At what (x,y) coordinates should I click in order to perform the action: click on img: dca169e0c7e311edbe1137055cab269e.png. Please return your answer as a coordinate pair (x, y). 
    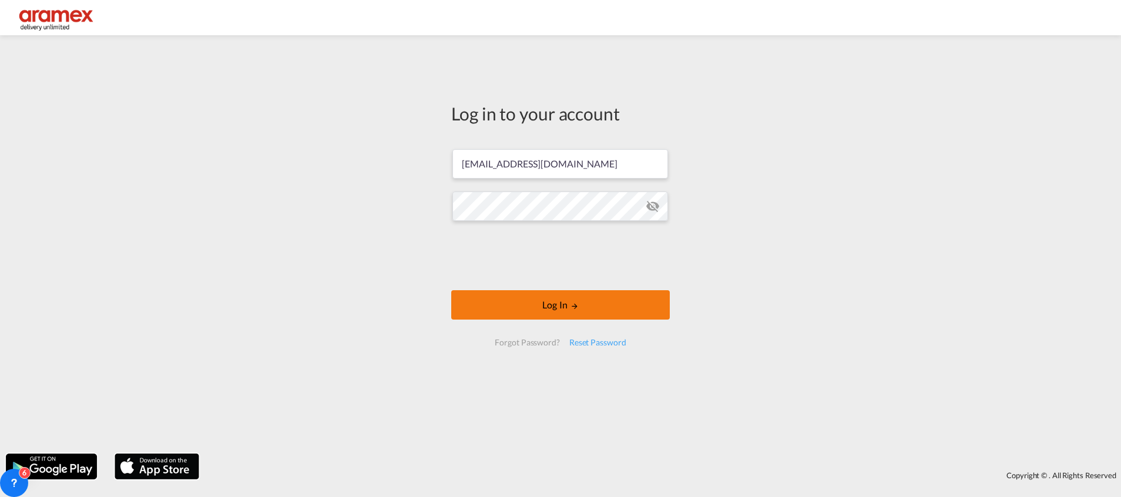
    Looking at the image, I should click on (57, 18).